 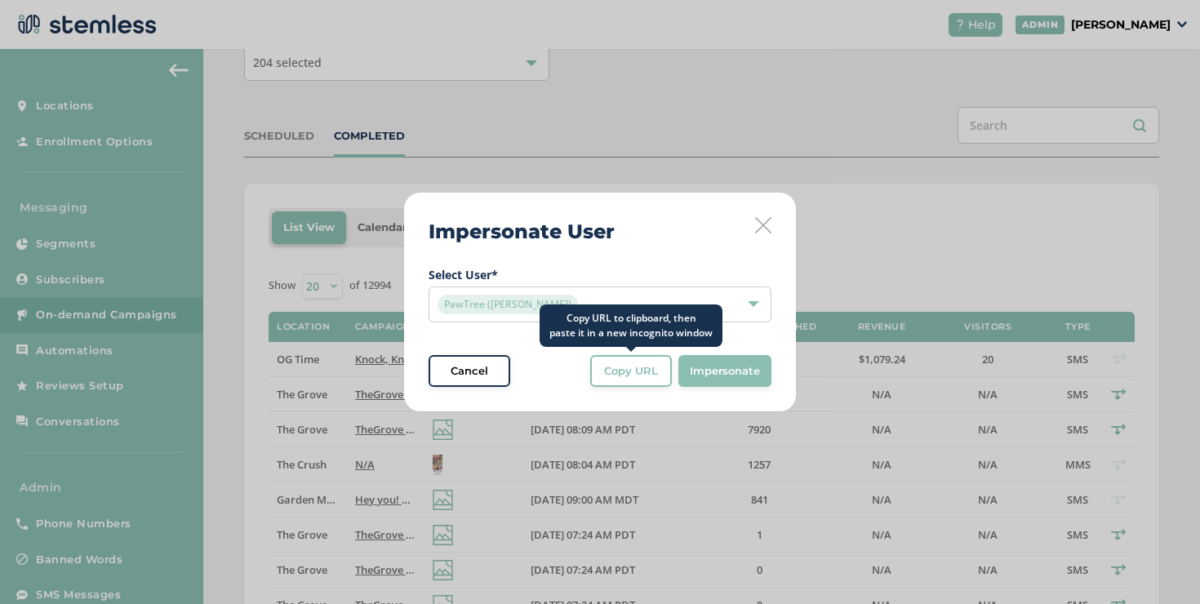 What do you see at coordinates (469, 371) in the screenshot?
I see `span: Cancel` at bounding box center [469, 371].